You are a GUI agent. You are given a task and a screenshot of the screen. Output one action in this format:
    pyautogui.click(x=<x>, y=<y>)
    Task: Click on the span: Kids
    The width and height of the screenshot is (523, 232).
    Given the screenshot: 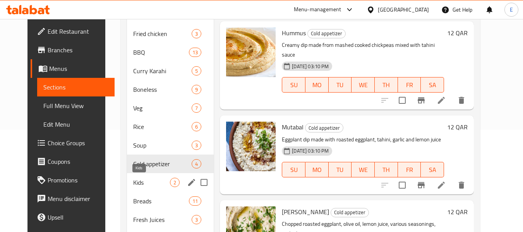 What is the action you would take?
    pyautogui.click(x=151, y=182)
    